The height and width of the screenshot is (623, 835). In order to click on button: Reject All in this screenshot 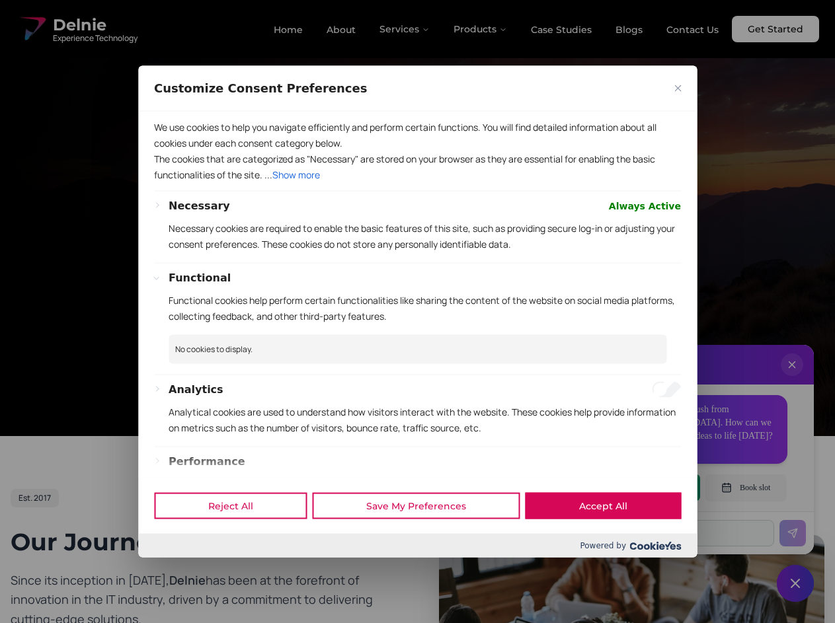, I will do `click(230, 506)`.